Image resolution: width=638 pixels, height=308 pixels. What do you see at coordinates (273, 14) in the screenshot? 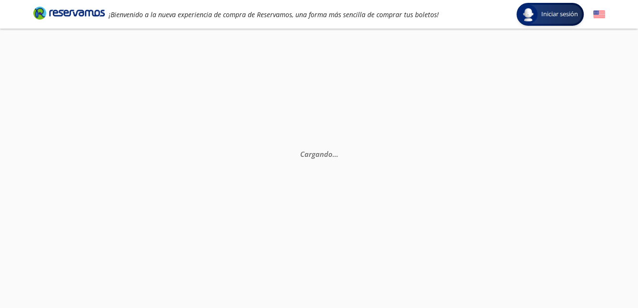
I see `em: ¡Bienvenido a la nueva experiencia de compra de Reservamos, una forma más sencilla de comprar tus...` at bounding box center [273, 14].